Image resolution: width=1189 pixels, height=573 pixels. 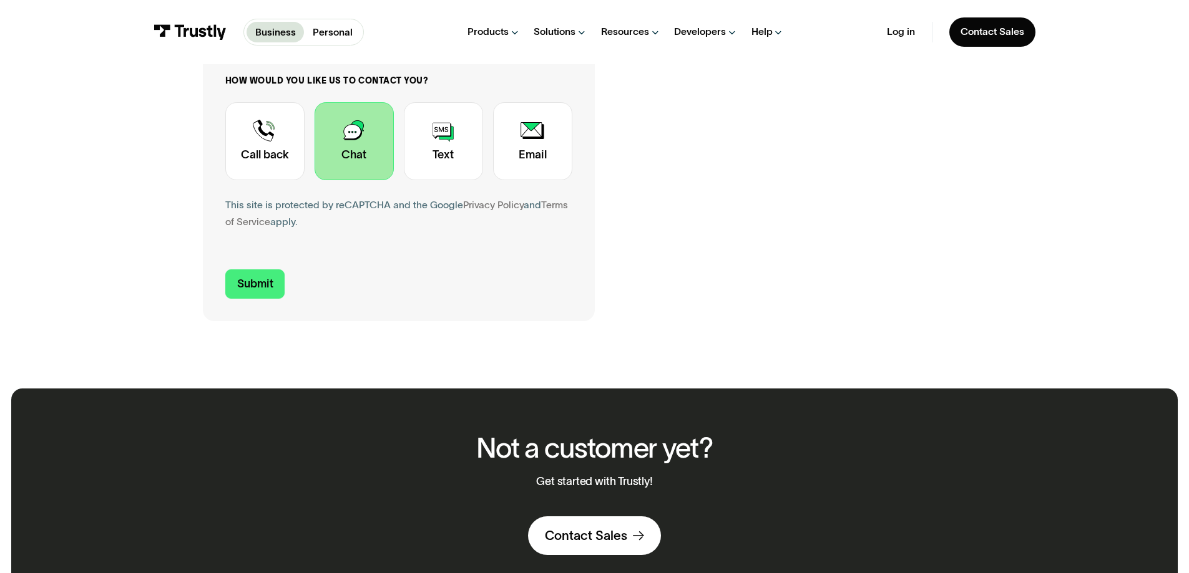 What do you see at coordinates (625, 32) in the screenshot?
I see `div: Resources` at bounding box center [625, 32].